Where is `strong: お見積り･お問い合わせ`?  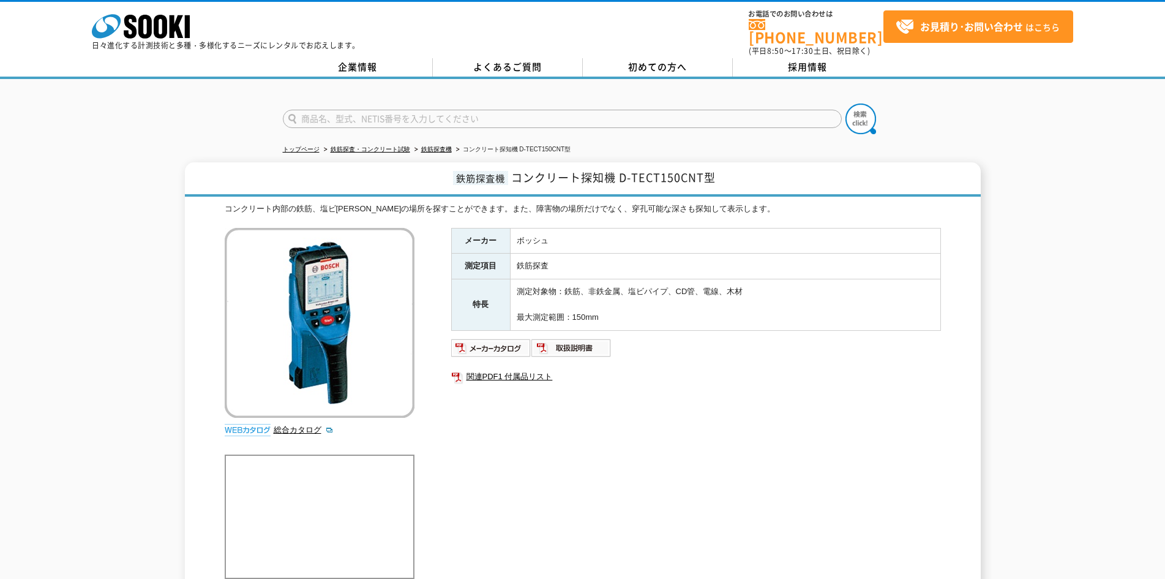 strong: お見積り･お問い合わせ is located at coordinates (972, 26).